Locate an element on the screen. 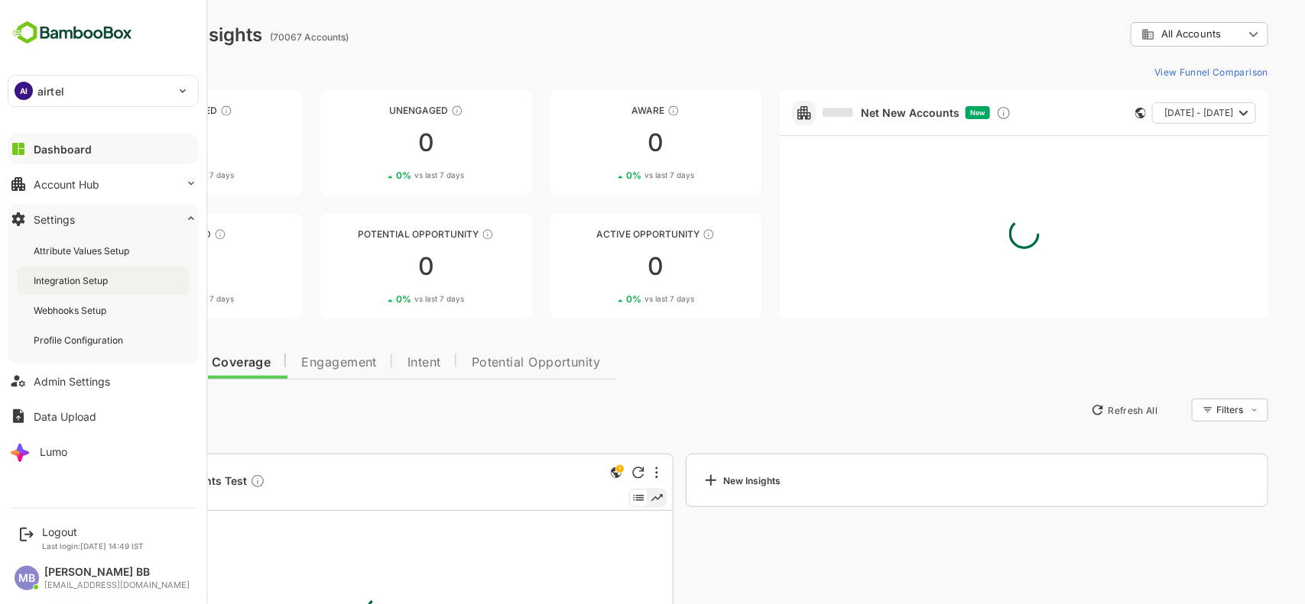 This screenshot has height=604, width=1305. a: UnengagedThese accounts have not shown enough engagement and need nurturing00%vs last 7 days is located at coordinates (372, 143).